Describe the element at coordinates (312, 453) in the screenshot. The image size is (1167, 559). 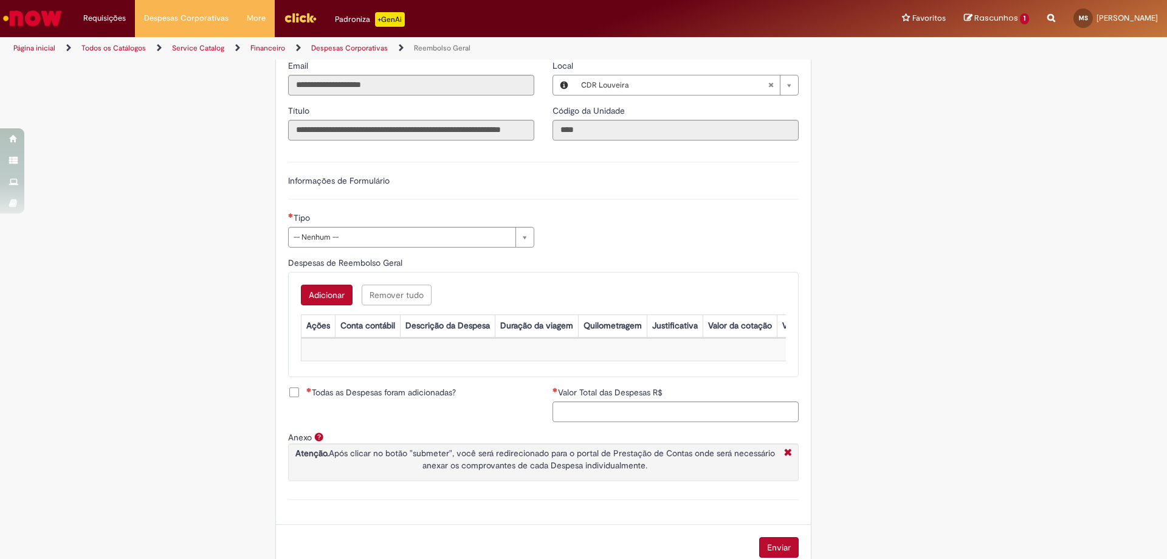
I see `strong: Atenção.` at that location.